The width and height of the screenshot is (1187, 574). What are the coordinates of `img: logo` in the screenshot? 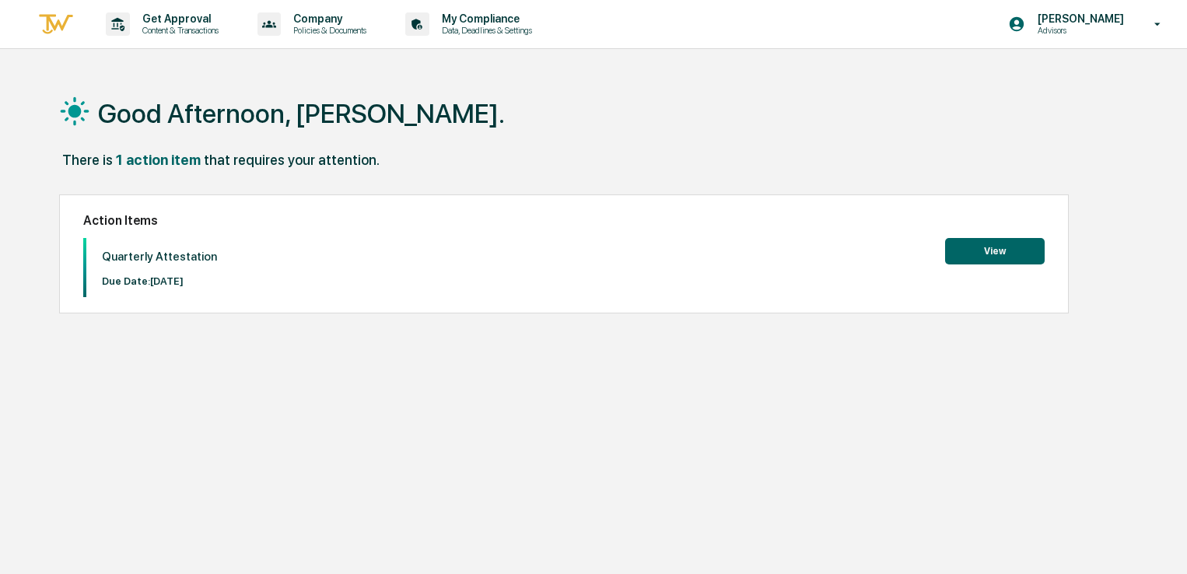 It's located at (56, 24).